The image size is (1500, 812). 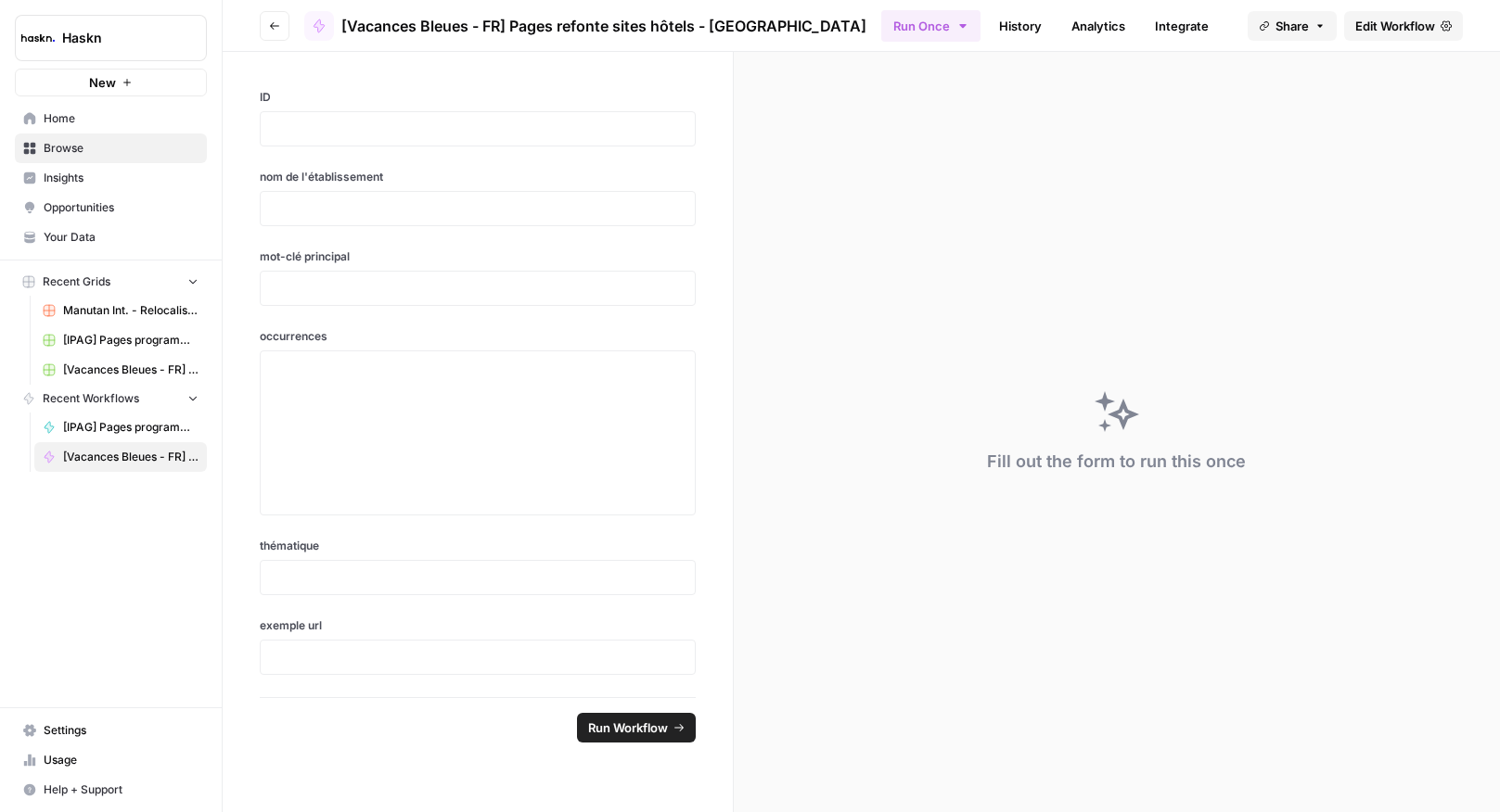 I want to click on label: exemple url, so click(x=478, y=626).